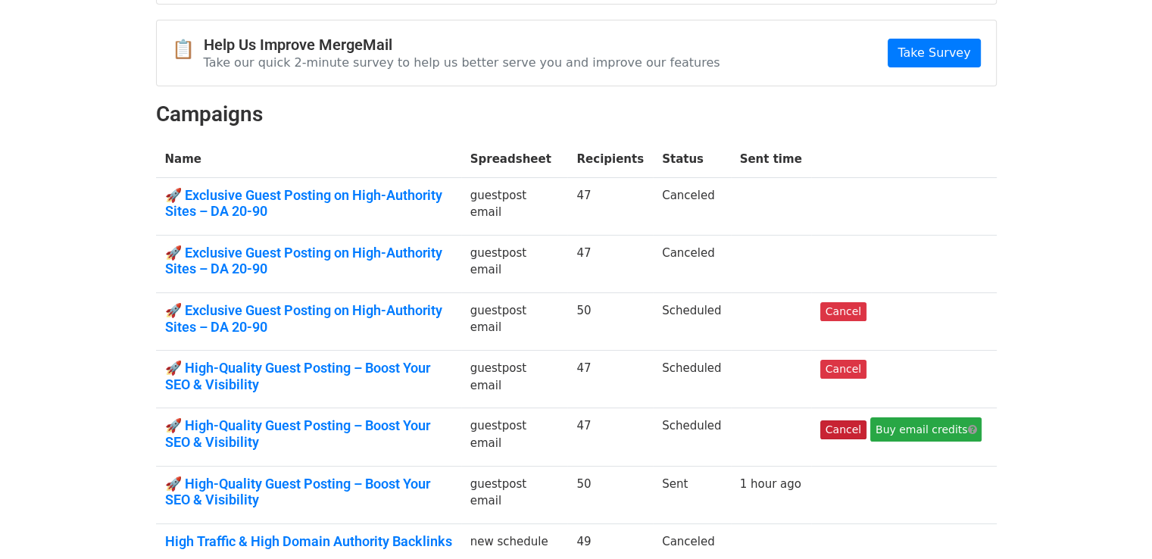  I want to click on h4: Help Us Improve MergeMail, so click(462, 45).